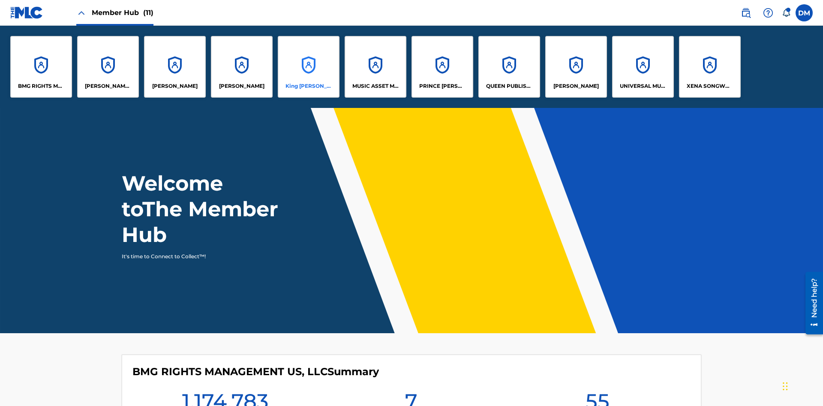  What do you see at coordinates (768, 13) in the screenshot?
I see `div: Help` at bounding box center [768, 13].